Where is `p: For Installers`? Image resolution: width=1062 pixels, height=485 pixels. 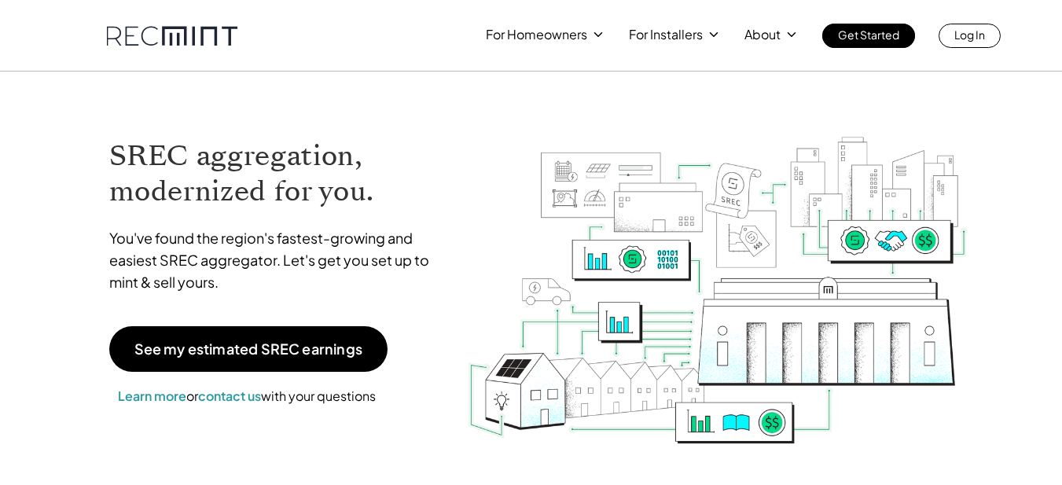
p: For Installers is located at coordinates (666, 35).